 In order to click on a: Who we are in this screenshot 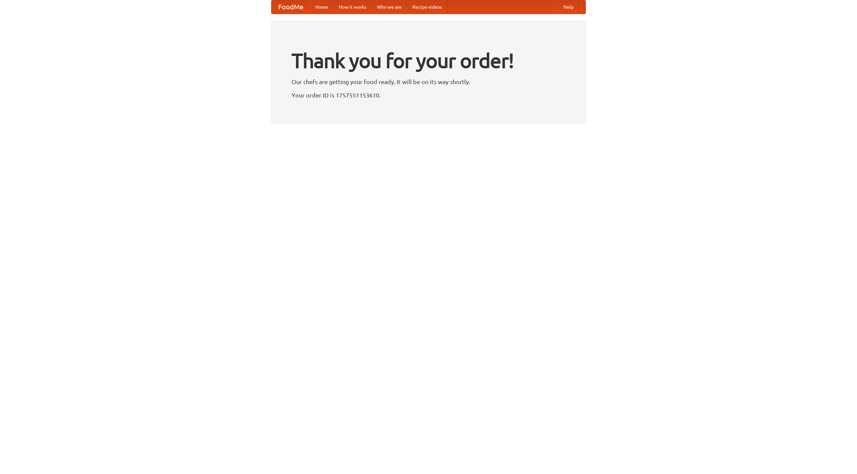, I will do `click(389, 7)`.